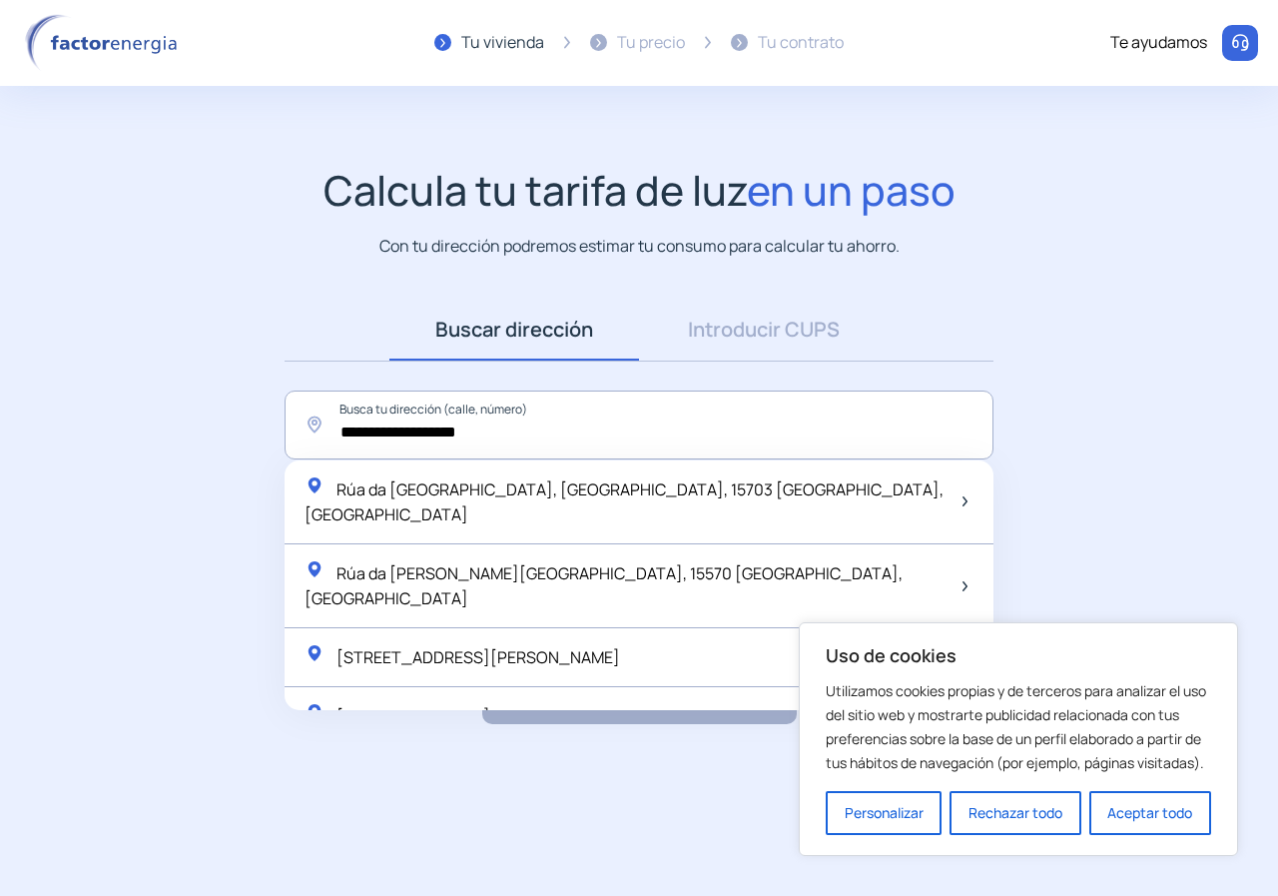  I want to click on button: Personalizar, so click(884, 813).